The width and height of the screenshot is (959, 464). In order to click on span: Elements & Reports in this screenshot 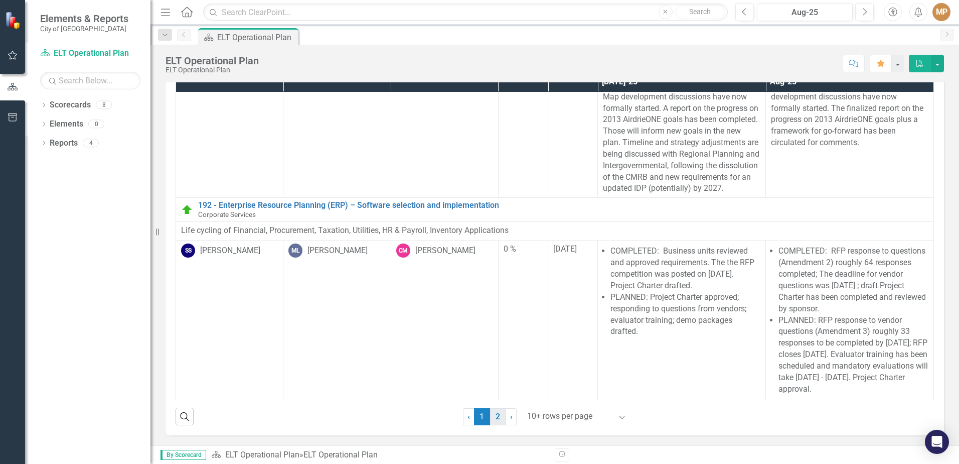, I will do `click(84, 19)`.